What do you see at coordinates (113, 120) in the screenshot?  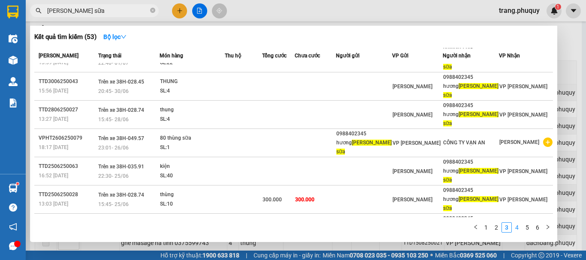 I see `span: 15:45 - 28/06` at bounding box center [113, 120].